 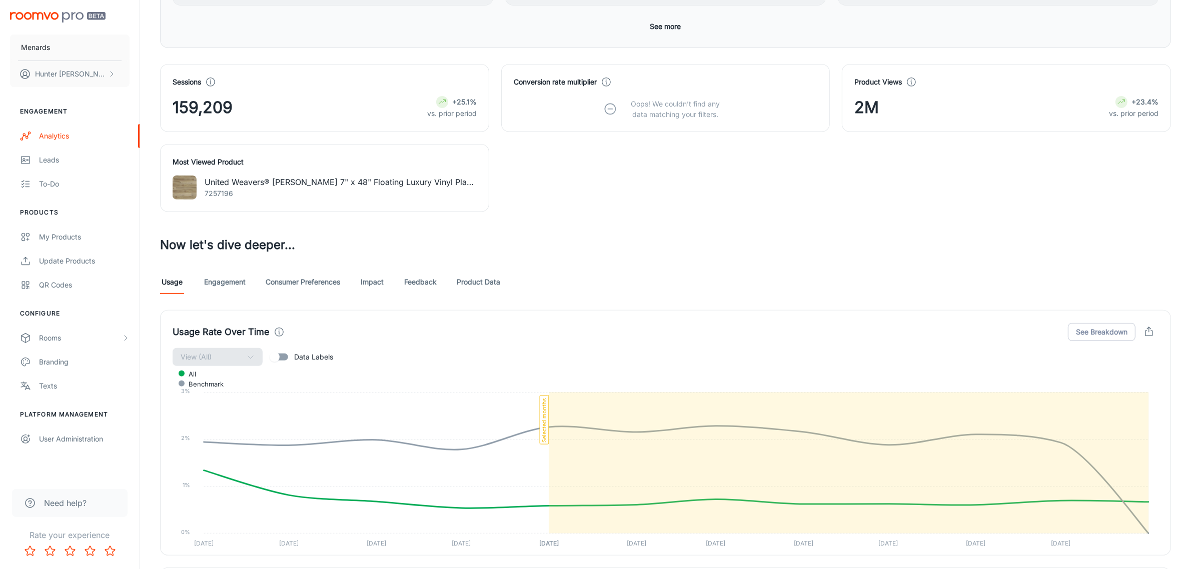 What do you see at coordinates (70, 535) in the screenshot?
I see `p: Rate your experience` at bounding box center [70, 535].